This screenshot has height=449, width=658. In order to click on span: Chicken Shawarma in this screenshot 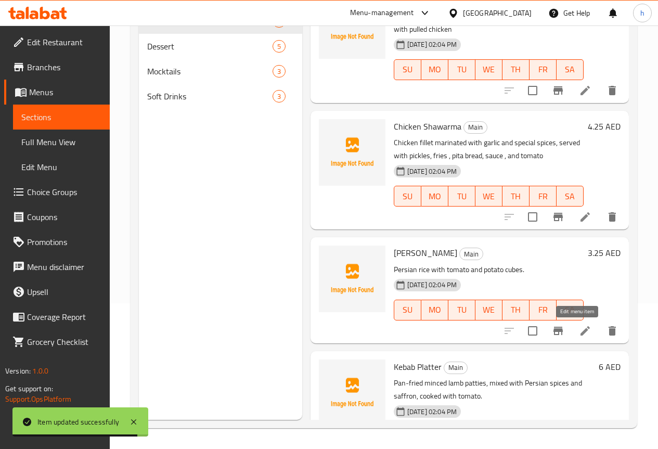, I will do `click(427, 126)`.